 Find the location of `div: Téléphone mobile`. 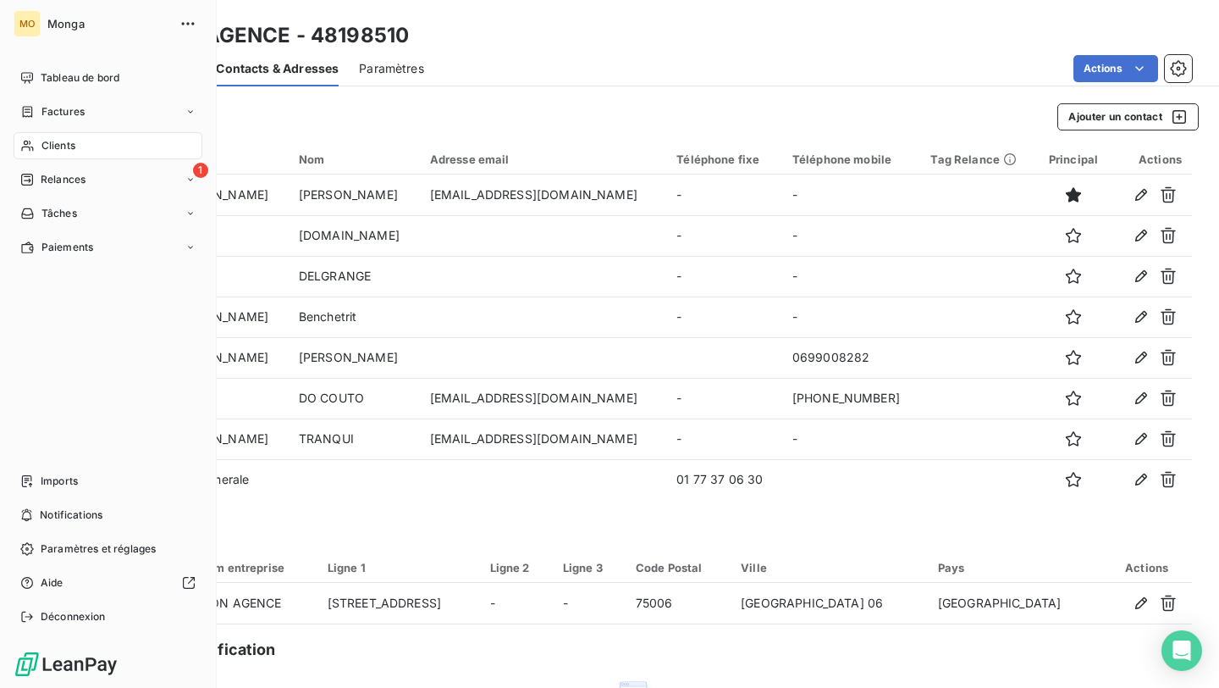

div: Téléphone mobile is located at coordinates (852, 159).